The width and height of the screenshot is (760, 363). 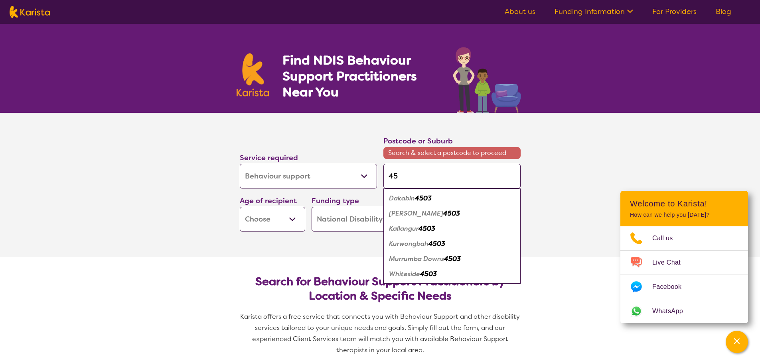 I want to click on a: For Providers, so click(x=674, y=12).